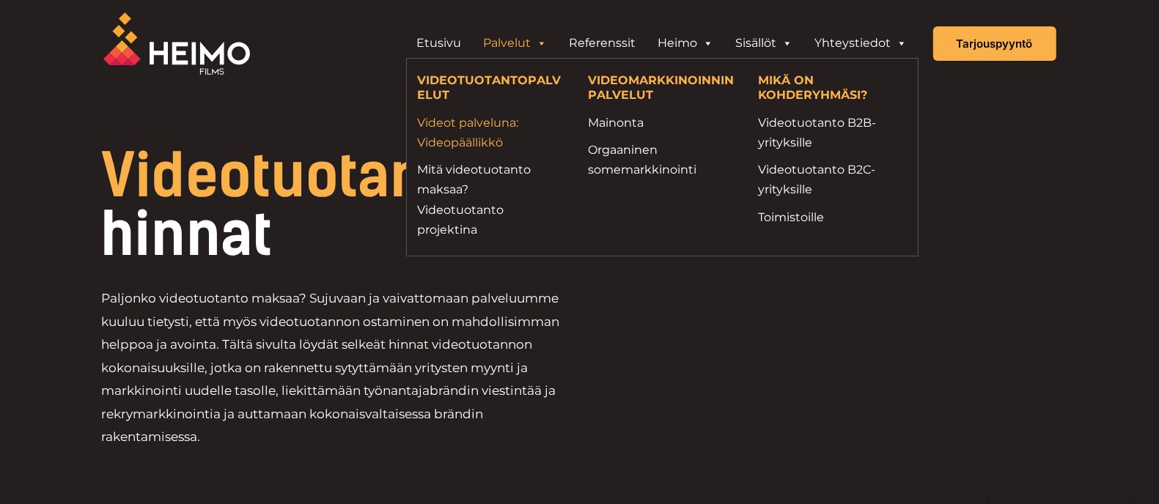 This screenshot has height=504, width=1159. I want to click on h4: MIKÄ ON KOHDERYHMÄSI?, so click(832, 89).